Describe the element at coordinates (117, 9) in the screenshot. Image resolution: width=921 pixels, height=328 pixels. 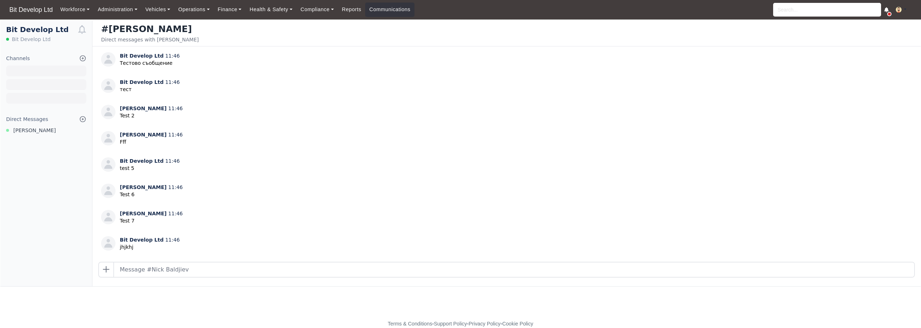
I see `a: Administration` at that location.